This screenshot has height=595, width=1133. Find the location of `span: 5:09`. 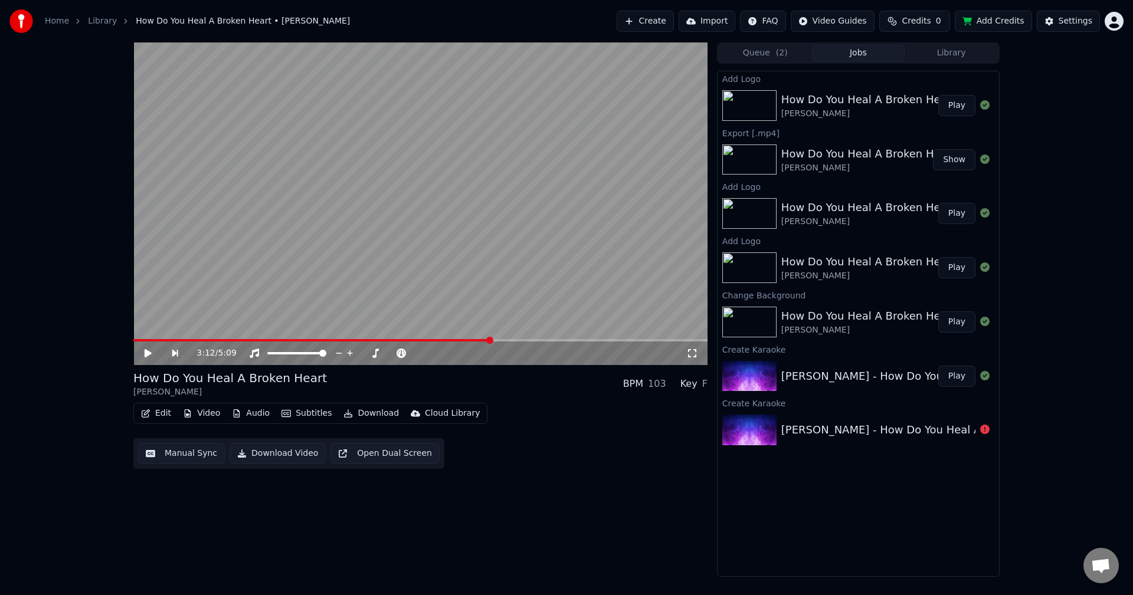

span: 5:09 is located at coordinates (227, 353).